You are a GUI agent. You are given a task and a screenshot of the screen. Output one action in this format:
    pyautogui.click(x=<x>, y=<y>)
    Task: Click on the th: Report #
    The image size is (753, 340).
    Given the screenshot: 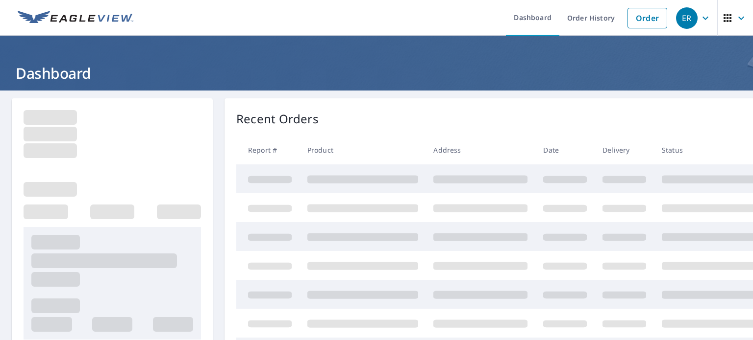 What is the action you would take?
    pyautogui.click(x=267, y=150)
    